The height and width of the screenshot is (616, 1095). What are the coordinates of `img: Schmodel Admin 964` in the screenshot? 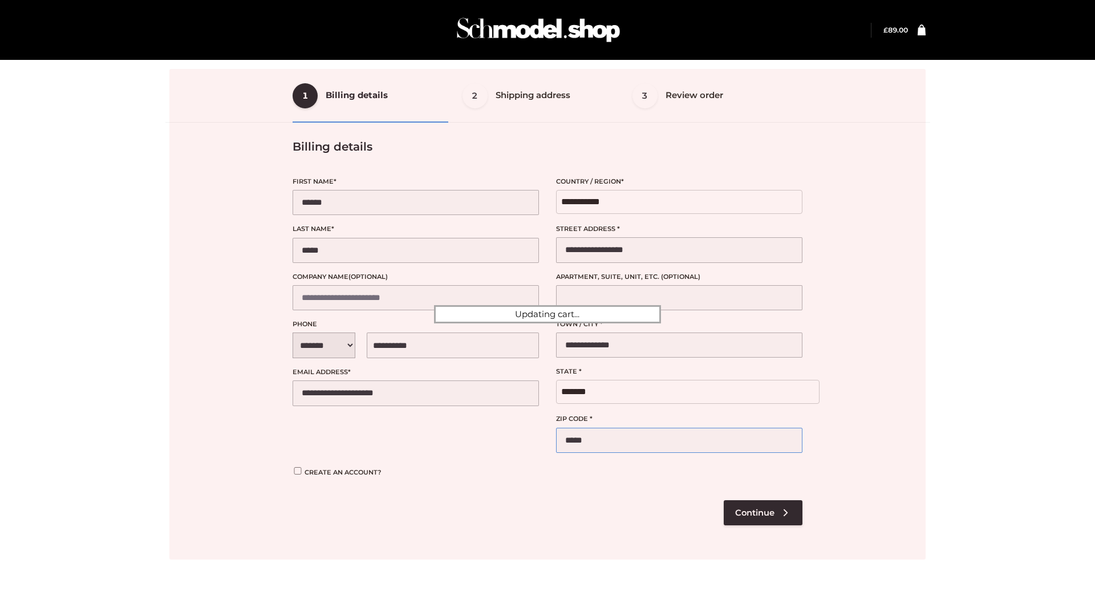 It's located at (538, 30).